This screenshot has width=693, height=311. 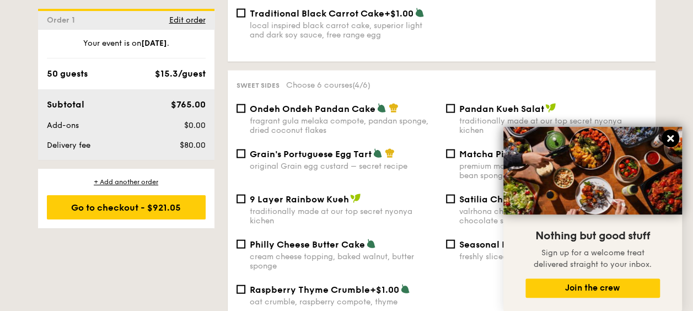 I want to click on input: 9 Layer Rainbow Kuehtraditionally made at our top secret nyonya kichen, so click(x=241, y=199).